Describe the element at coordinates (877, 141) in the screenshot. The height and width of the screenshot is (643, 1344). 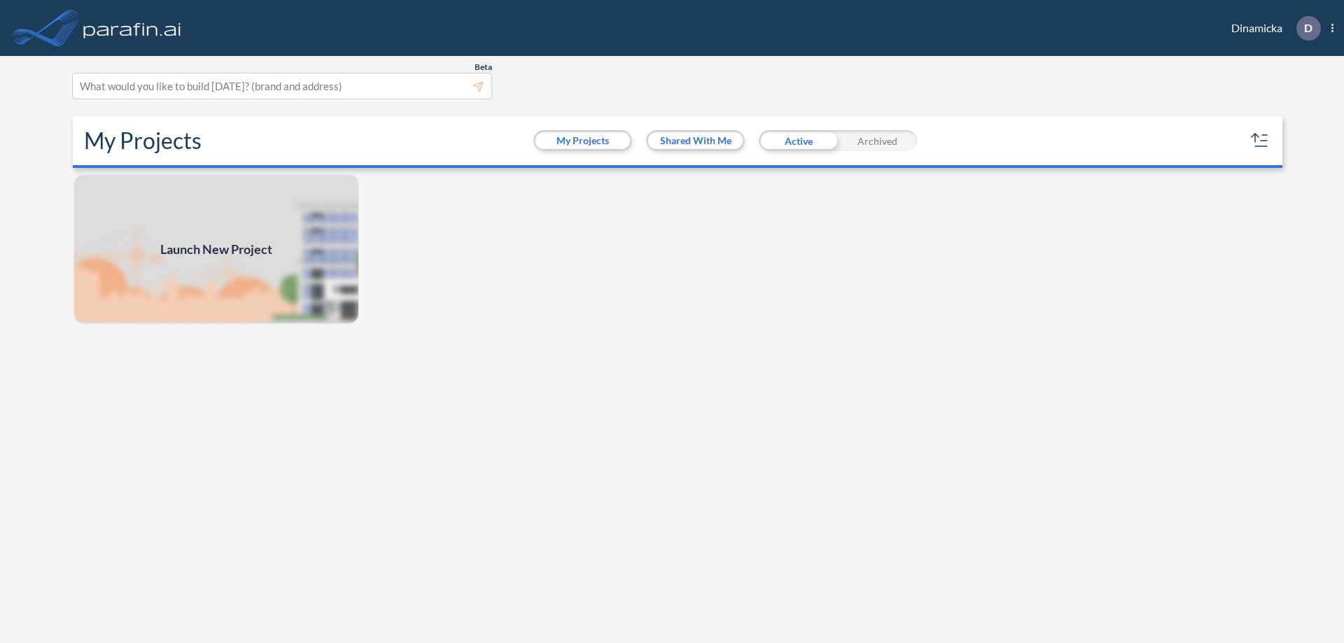
I see `div: Archived` at that location.